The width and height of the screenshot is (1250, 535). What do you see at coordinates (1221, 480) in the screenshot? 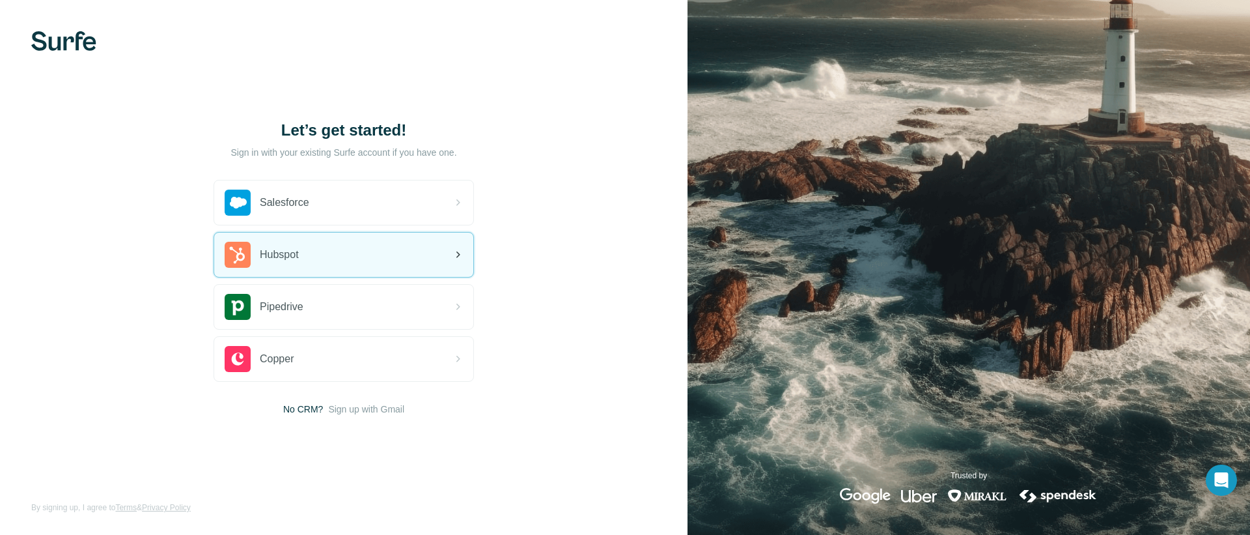
I see `div: Open Intercom Messenger` at bounding box center [1221, 480].